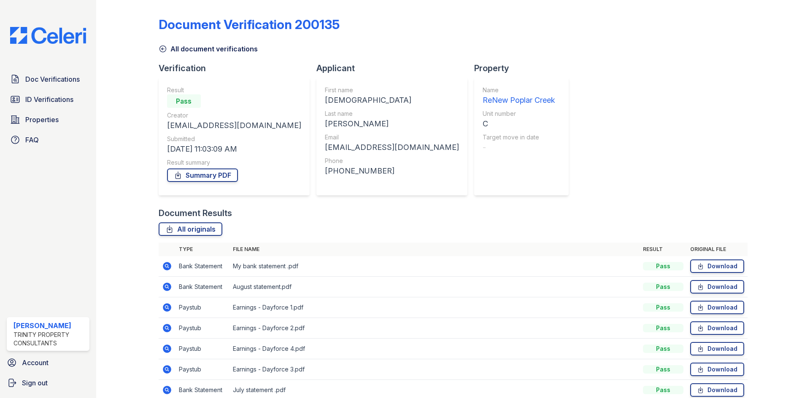 The image size is (810, 398). What do you see at coordinates (663, 250) in the screenshot?
I see `th: Result` at bounding box center [663, 250].